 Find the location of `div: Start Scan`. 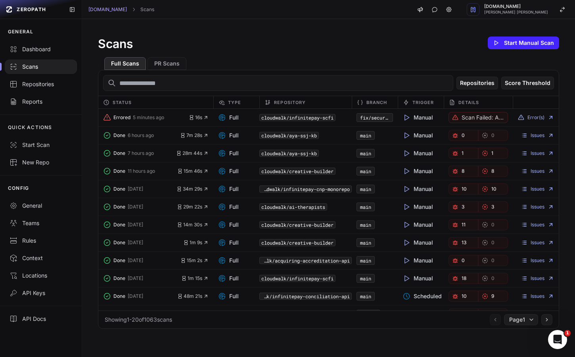

div: Start Scan is located at coordinates (41, 145).